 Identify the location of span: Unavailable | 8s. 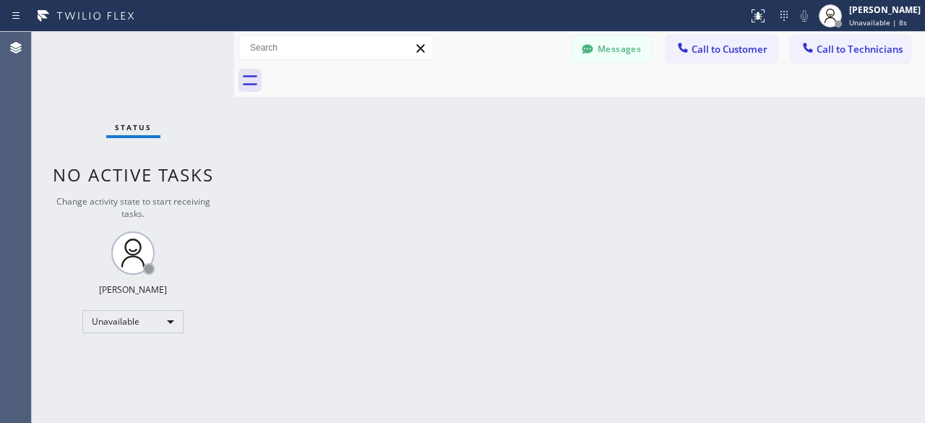
(878, 22).